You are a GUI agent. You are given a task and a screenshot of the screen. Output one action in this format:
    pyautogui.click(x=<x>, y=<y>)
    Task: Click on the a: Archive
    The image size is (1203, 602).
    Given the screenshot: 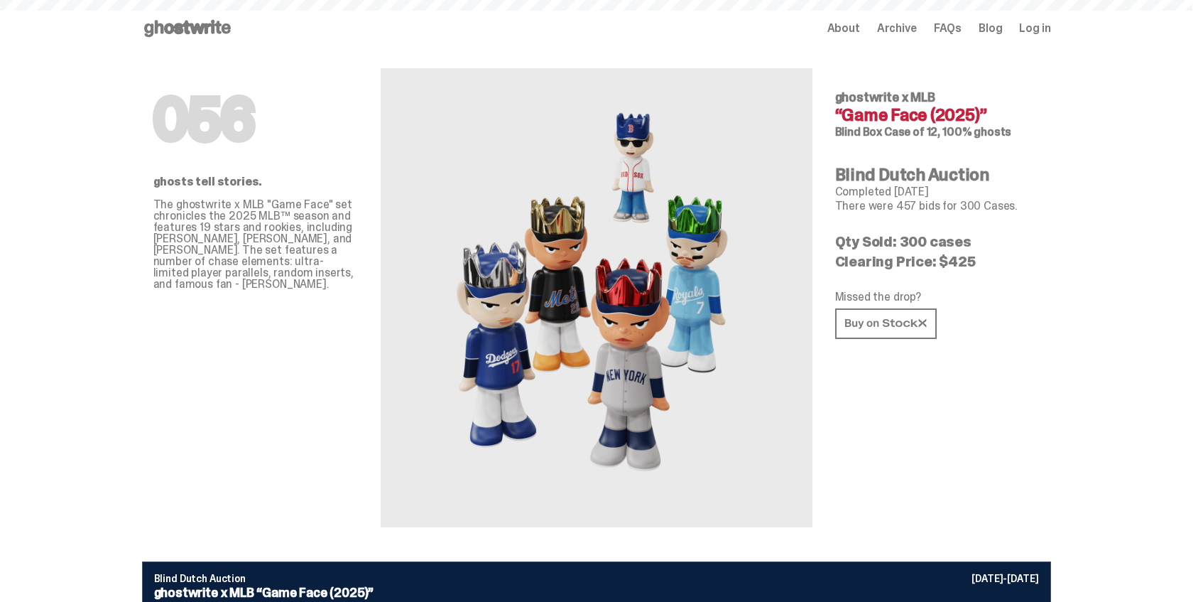 What is the action you would take?
    pyautogui.click(x=897, y=28)
    